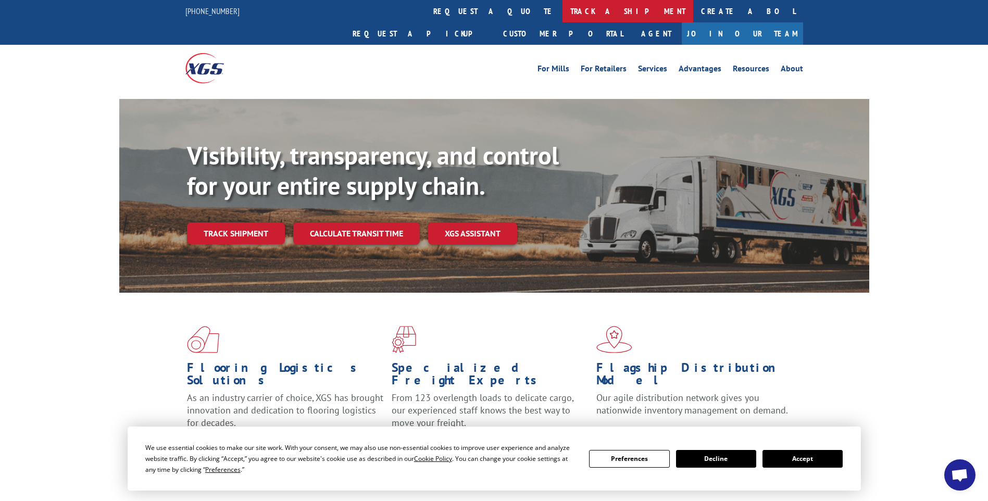 The image size is (988, 501). What do you see at coordinates (751, 70) in the screenshot?
I see `a: Resources` at bounding box center [751, 70].